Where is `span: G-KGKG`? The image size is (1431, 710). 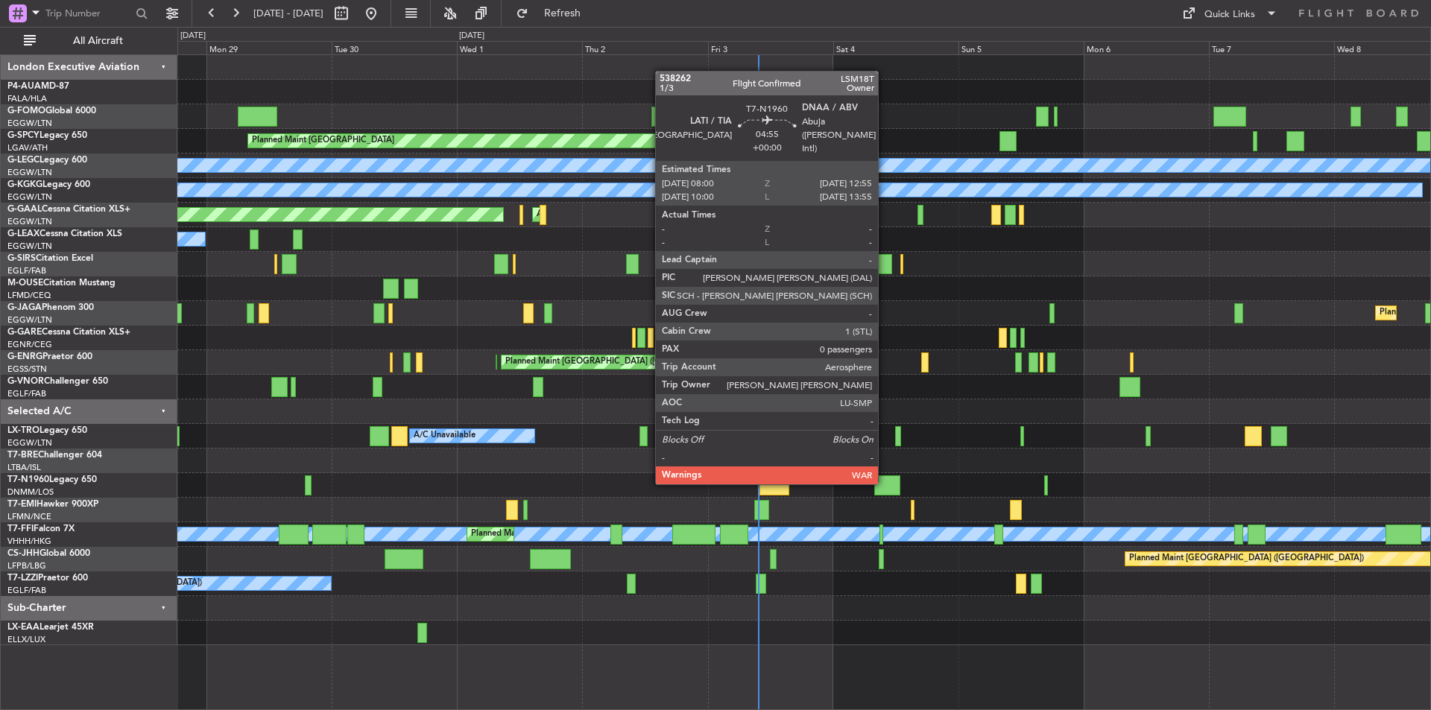 span: G-KGKG is located at coordinates (25, 185).